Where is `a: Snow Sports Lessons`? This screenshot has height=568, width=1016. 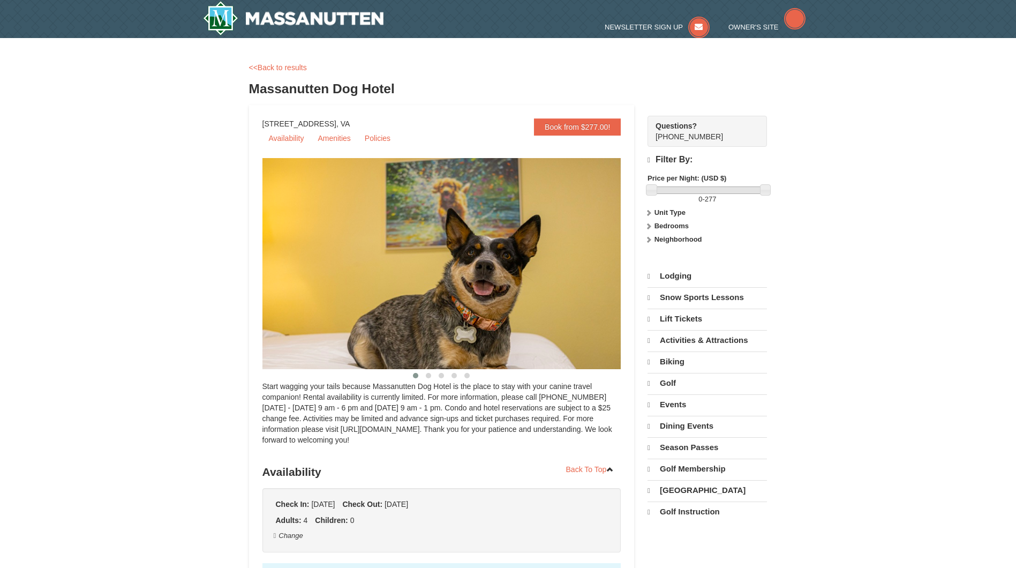 a: Snow Sports Lessons is located at coordinates (707, 297).